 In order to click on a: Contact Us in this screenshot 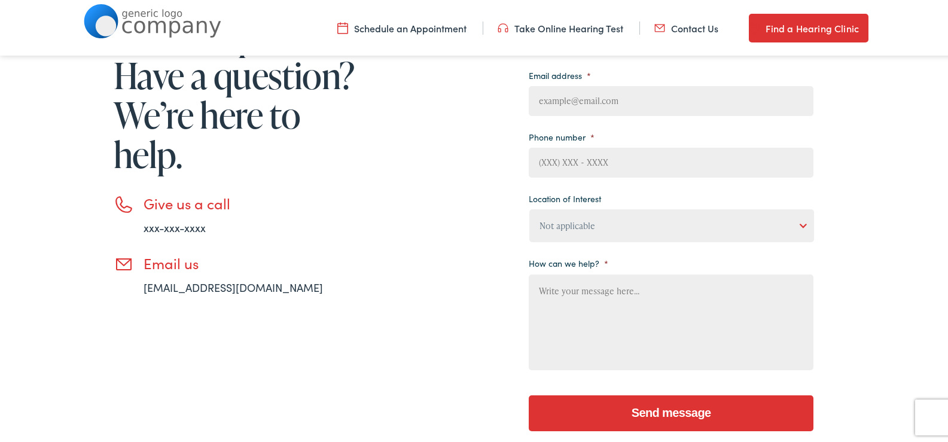, I will do `click(686, 26)`.